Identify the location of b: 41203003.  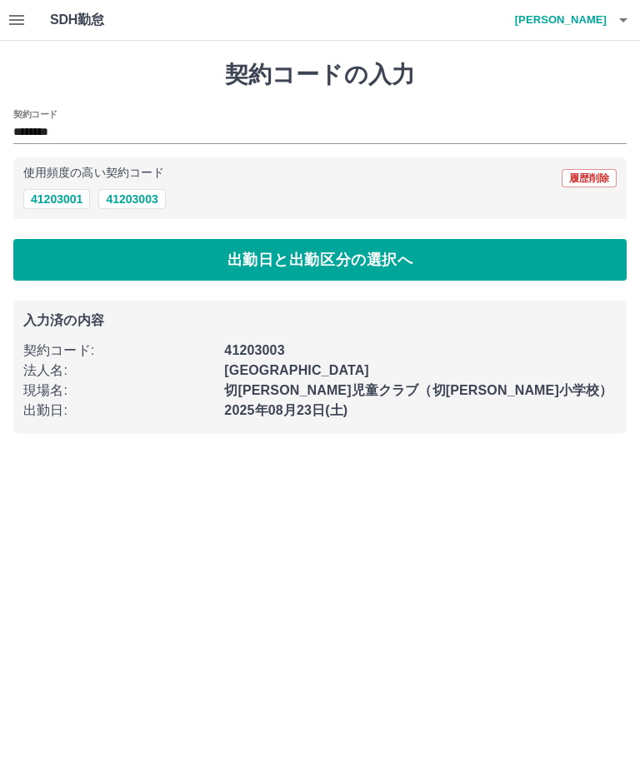
(254, 350).